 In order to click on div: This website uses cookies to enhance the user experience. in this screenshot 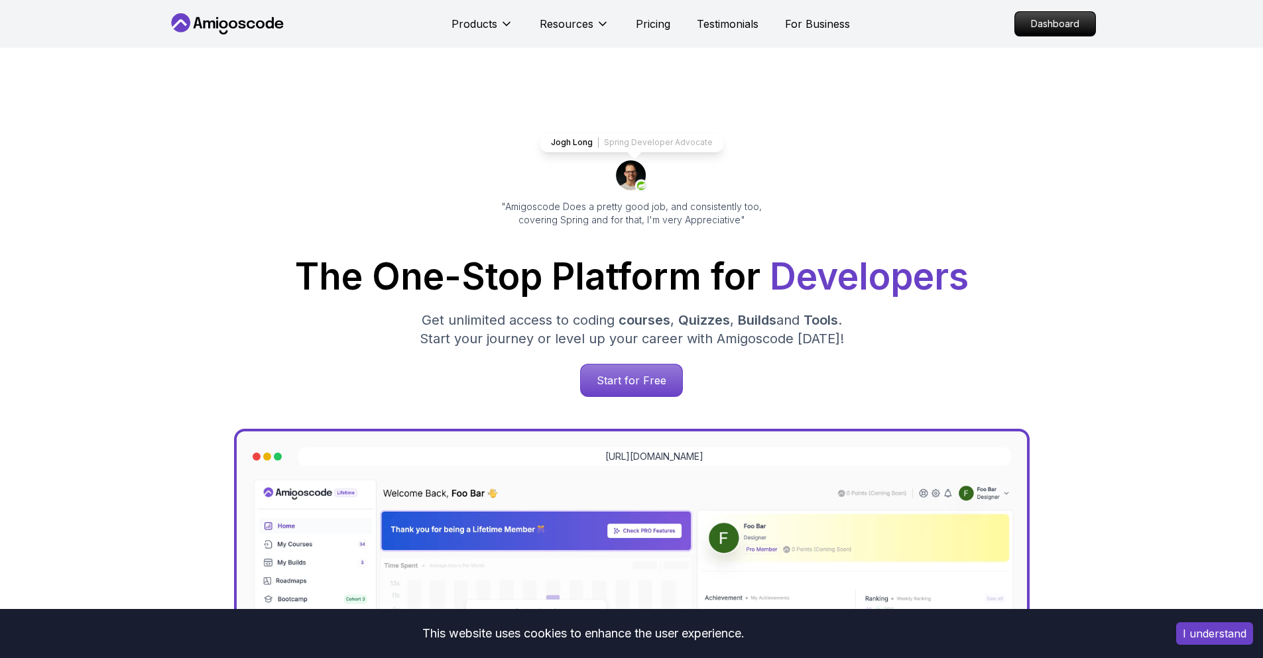, I will do `click(583, 634)`.